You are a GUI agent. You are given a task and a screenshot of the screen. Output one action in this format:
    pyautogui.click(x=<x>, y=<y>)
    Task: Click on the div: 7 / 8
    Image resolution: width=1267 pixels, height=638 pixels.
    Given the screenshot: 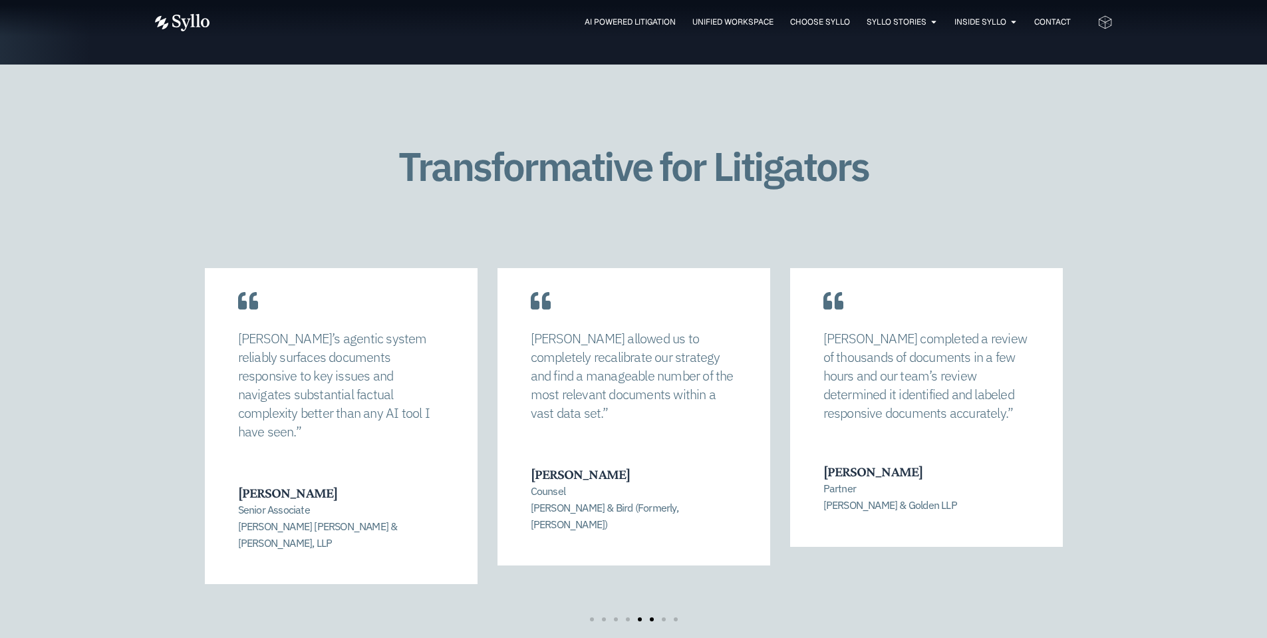 What is the action you would take?
    pyautogui.click(x=926, y=426)
    